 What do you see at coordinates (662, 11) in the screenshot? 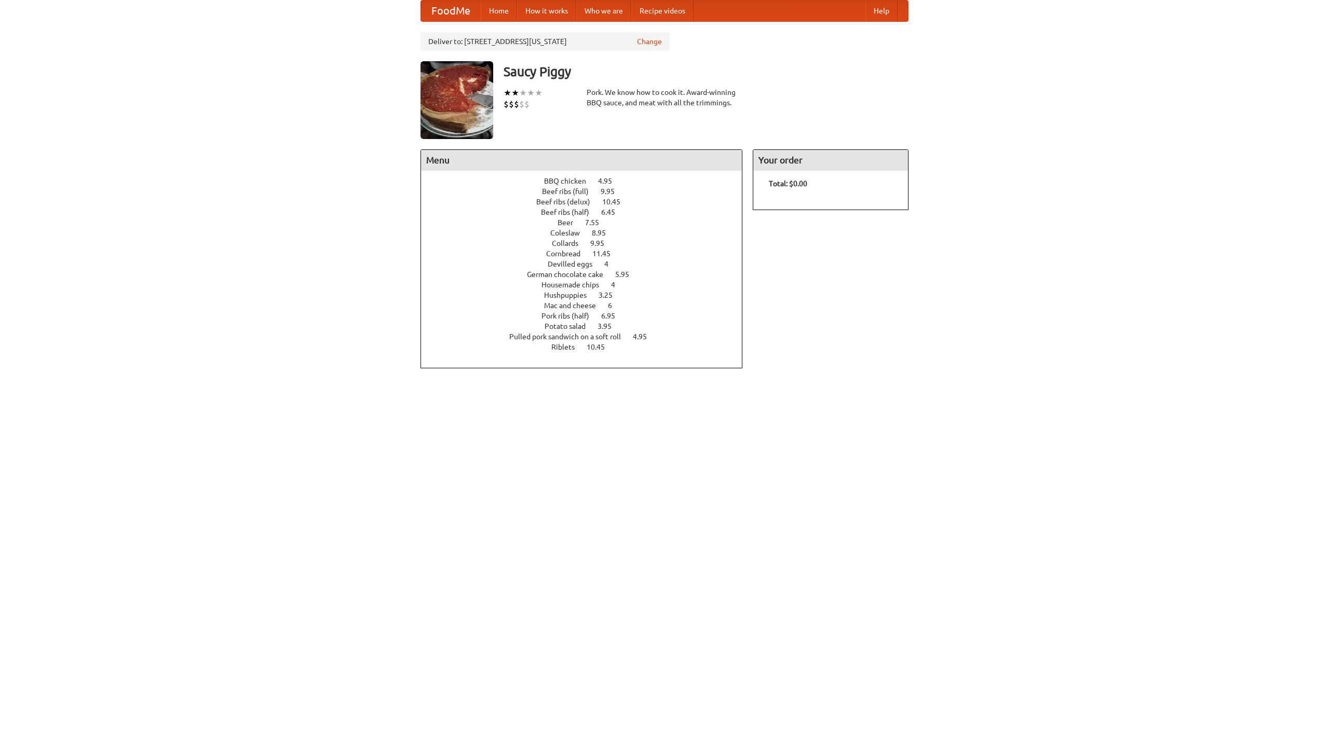
I see `a: Recipe videos` at bounding box center [662, 11].